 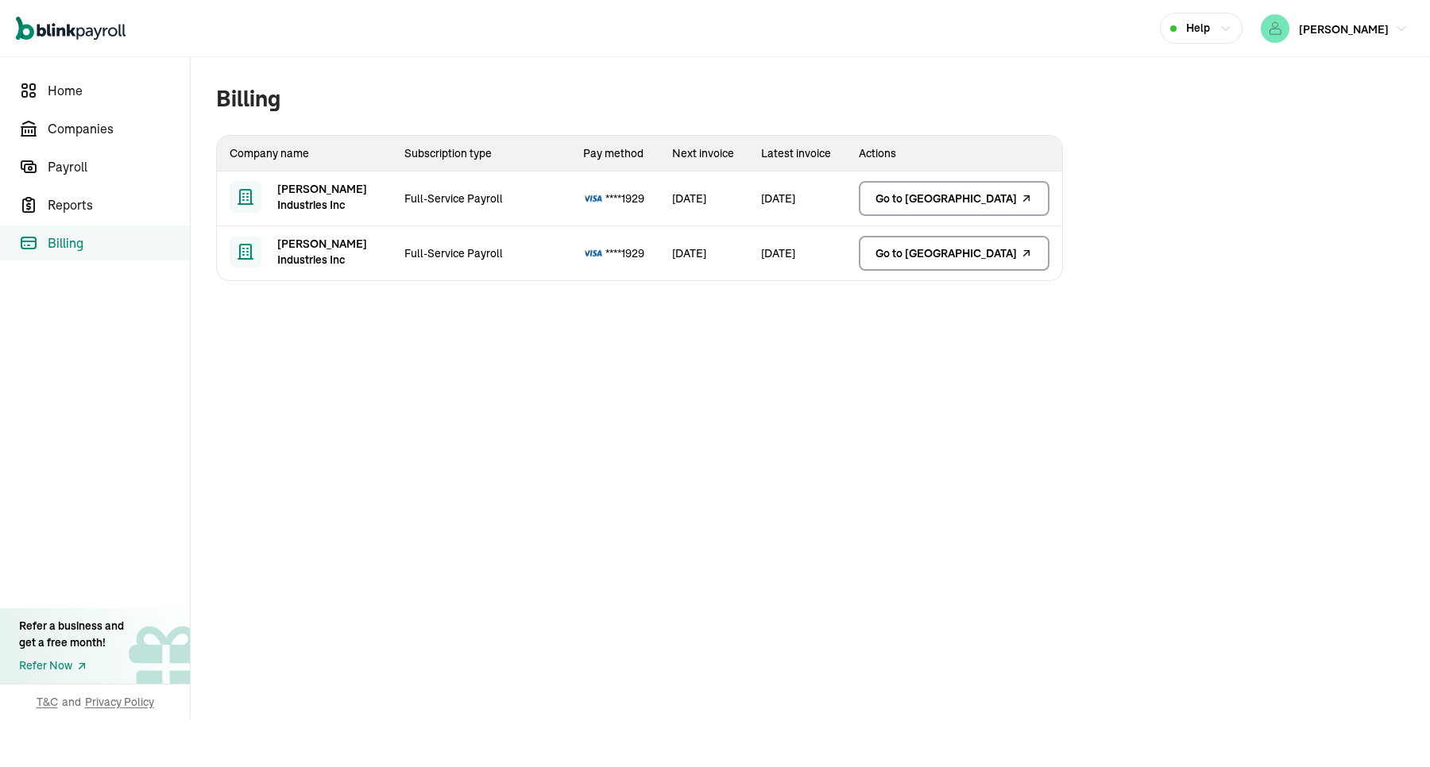 I want to click on span: Privacy Policy, so click(x=119, y=702).